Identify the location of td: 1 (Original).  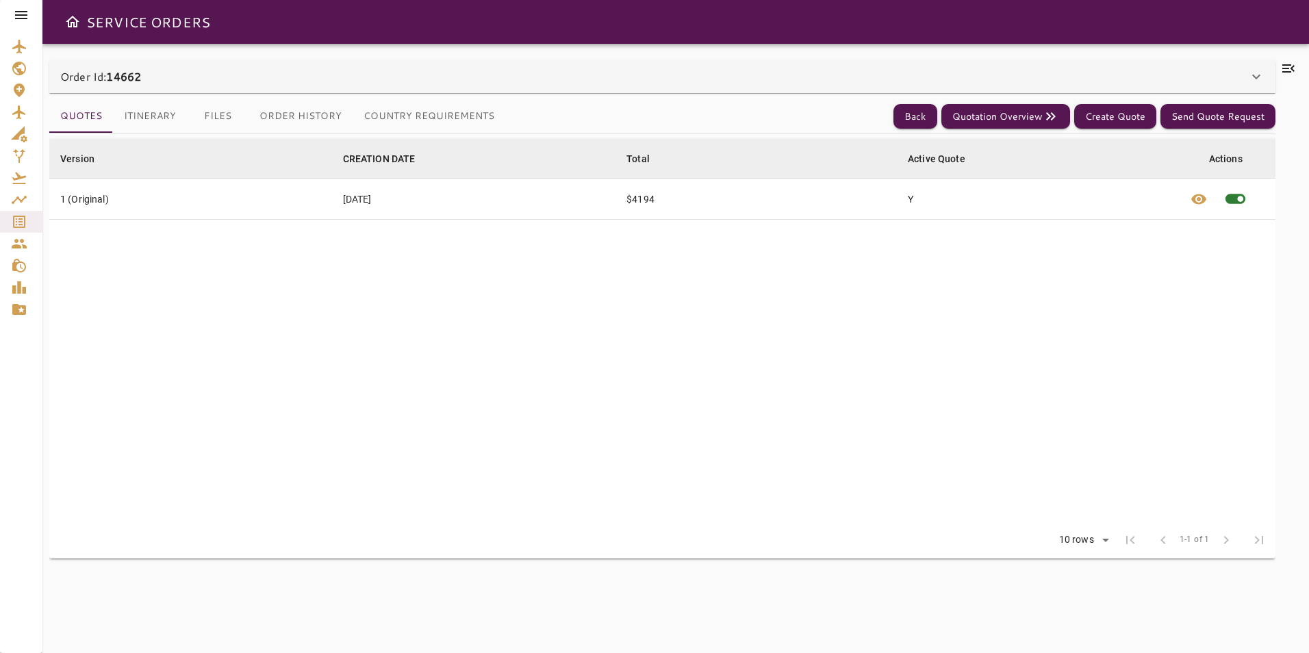
(190, 199).